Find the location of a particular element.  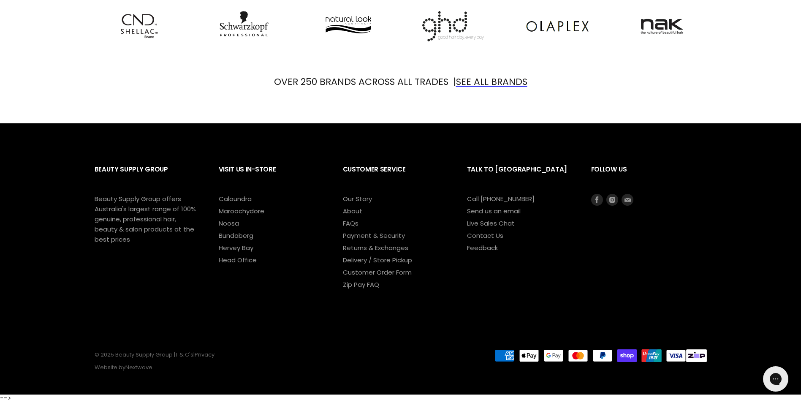

a: T & C's is located at coordinates (184, 354).